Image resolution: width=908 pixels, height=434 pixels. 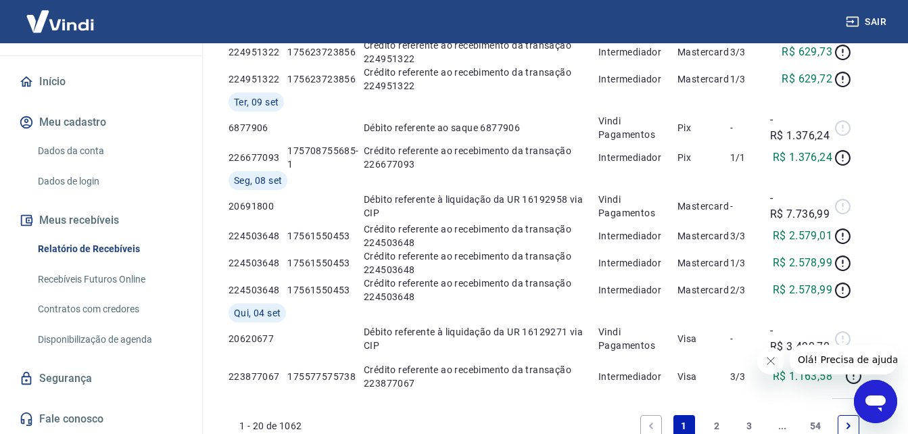 What do you see at coordinates (802, 236) in the screenshot?
I see `p: R$ 2.579,01` at bounding box center [802, 236].